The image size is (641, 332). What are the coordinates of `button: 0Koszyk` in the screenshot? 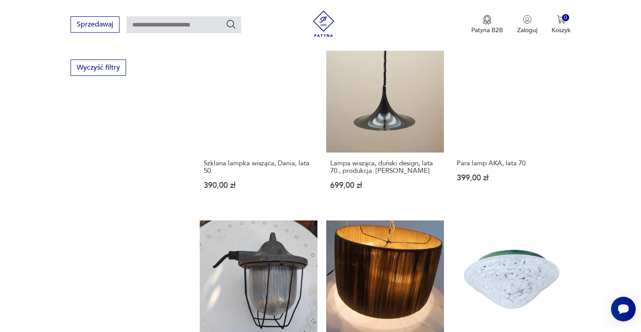 It's located at (561, 25).